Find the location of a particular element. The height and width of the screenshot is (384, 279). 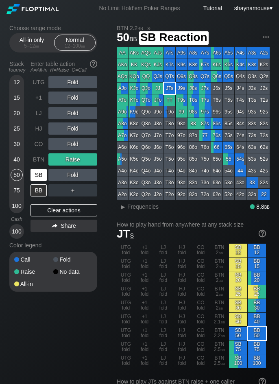

div: K2s is located at coordinates (264, 65).